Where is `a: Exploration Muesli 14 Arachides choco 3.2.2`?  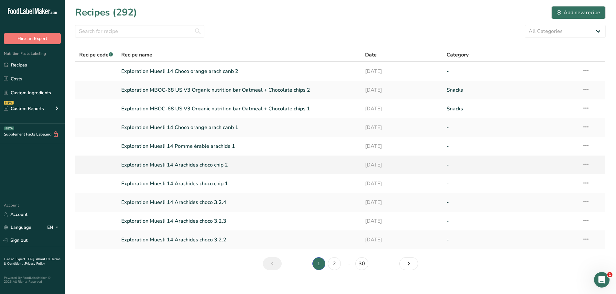
a: Exploration Muesli 14 Arachides choco 3.2.2 is located at coordinates (239, 240).